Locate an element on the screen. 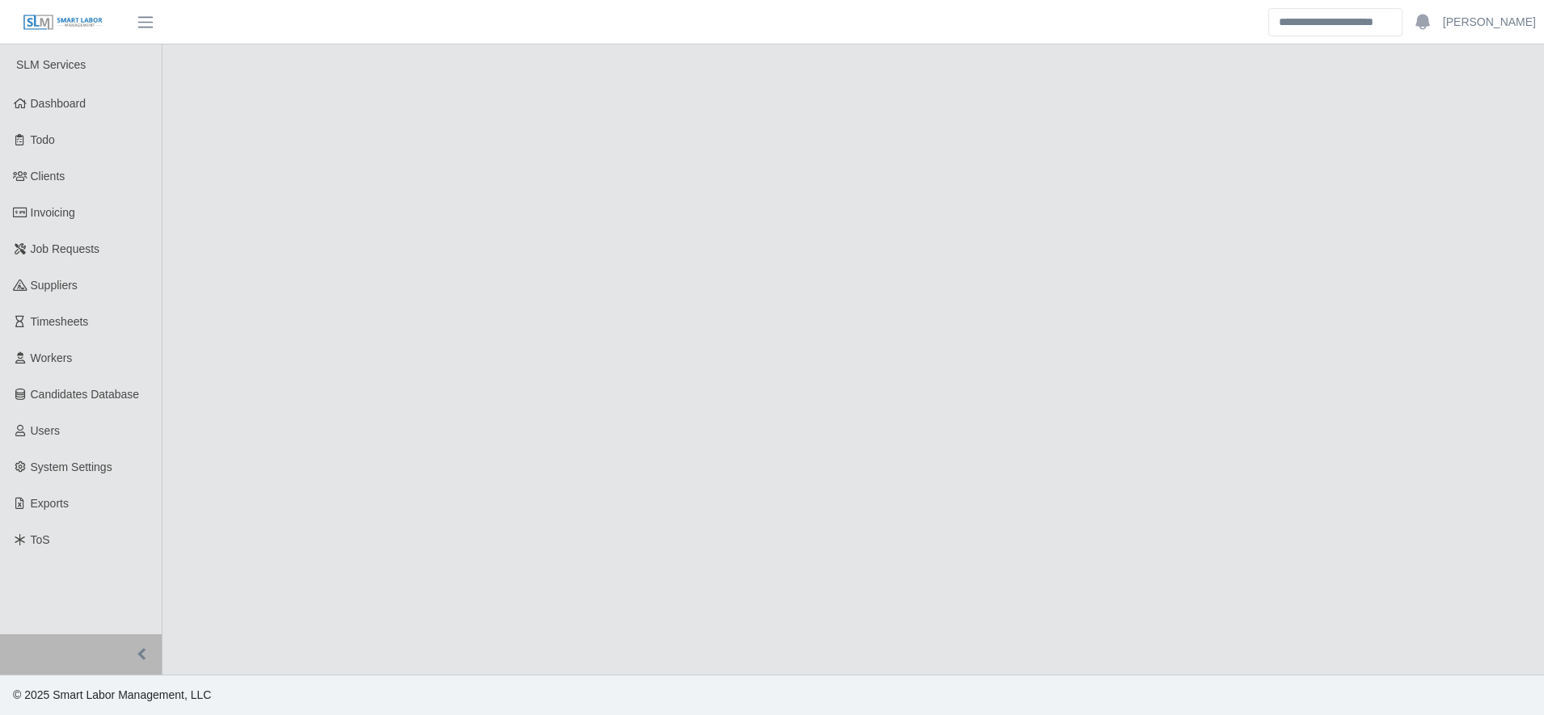 The image size is (1544, 715). span: Invoicing is located at coordinates (53, 213).